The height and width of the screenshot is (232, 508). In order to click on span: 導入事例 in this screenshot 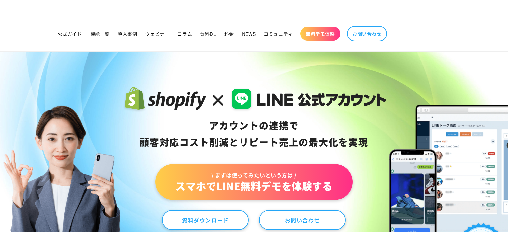, I will do `click(127, 34)`.